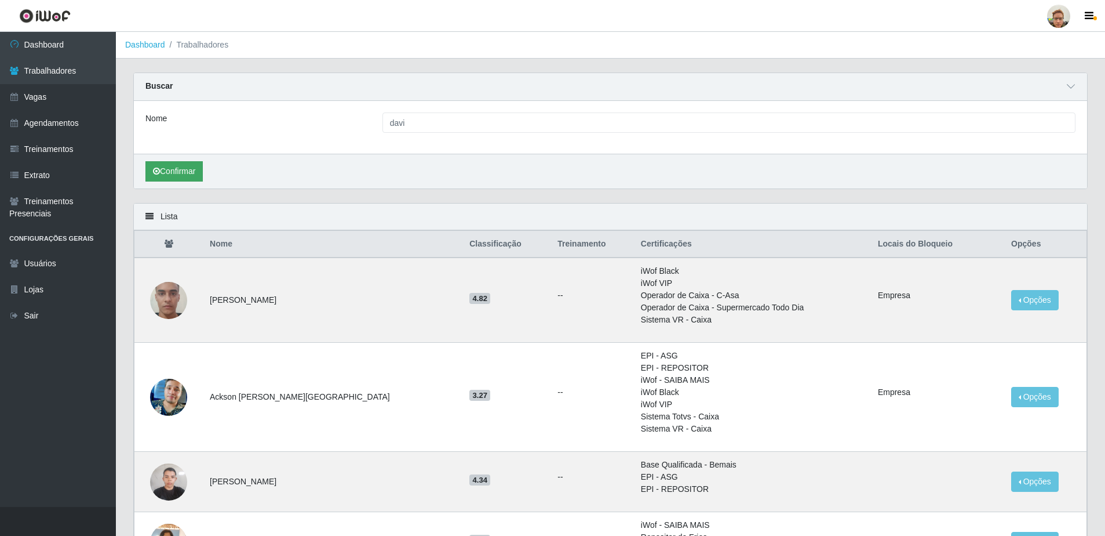 The width and height of the screenshot is (1105, 536). I want to click on a: Dashboard, so click(145, 45).